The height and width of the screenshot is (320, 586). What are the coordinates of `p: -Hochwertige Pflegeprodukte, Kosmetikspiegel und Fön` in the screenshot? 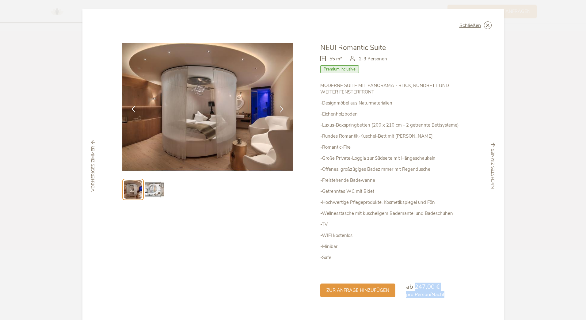 It's located at (392, 202).